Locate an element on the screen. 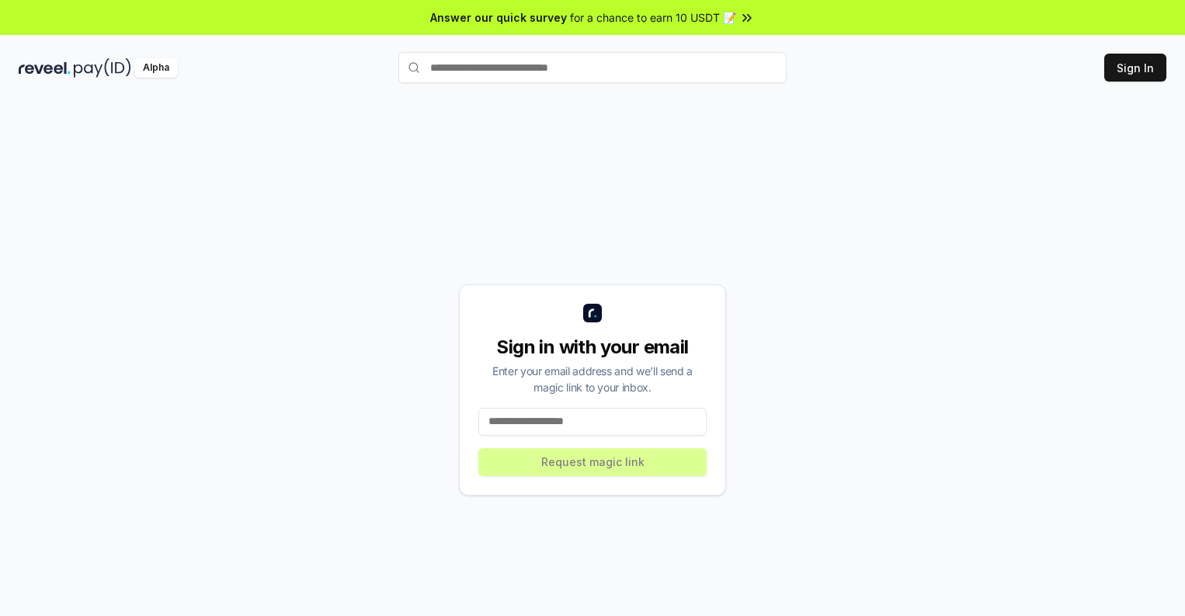 This screenshot has height=616, width=1185. img: reveel_dark is located at coordinates (44, 68).